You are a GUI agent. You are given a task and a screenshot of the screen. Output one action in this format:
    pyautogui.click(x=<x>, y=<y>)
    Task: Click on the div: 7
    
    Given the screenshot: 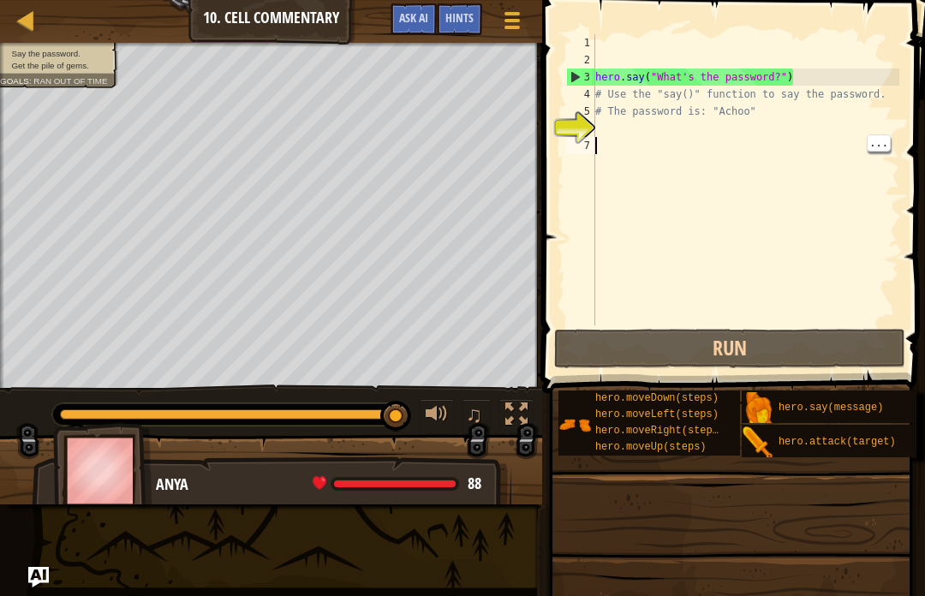 What is the action you would take?
    pyautogui.click(x=581, y=146)
    